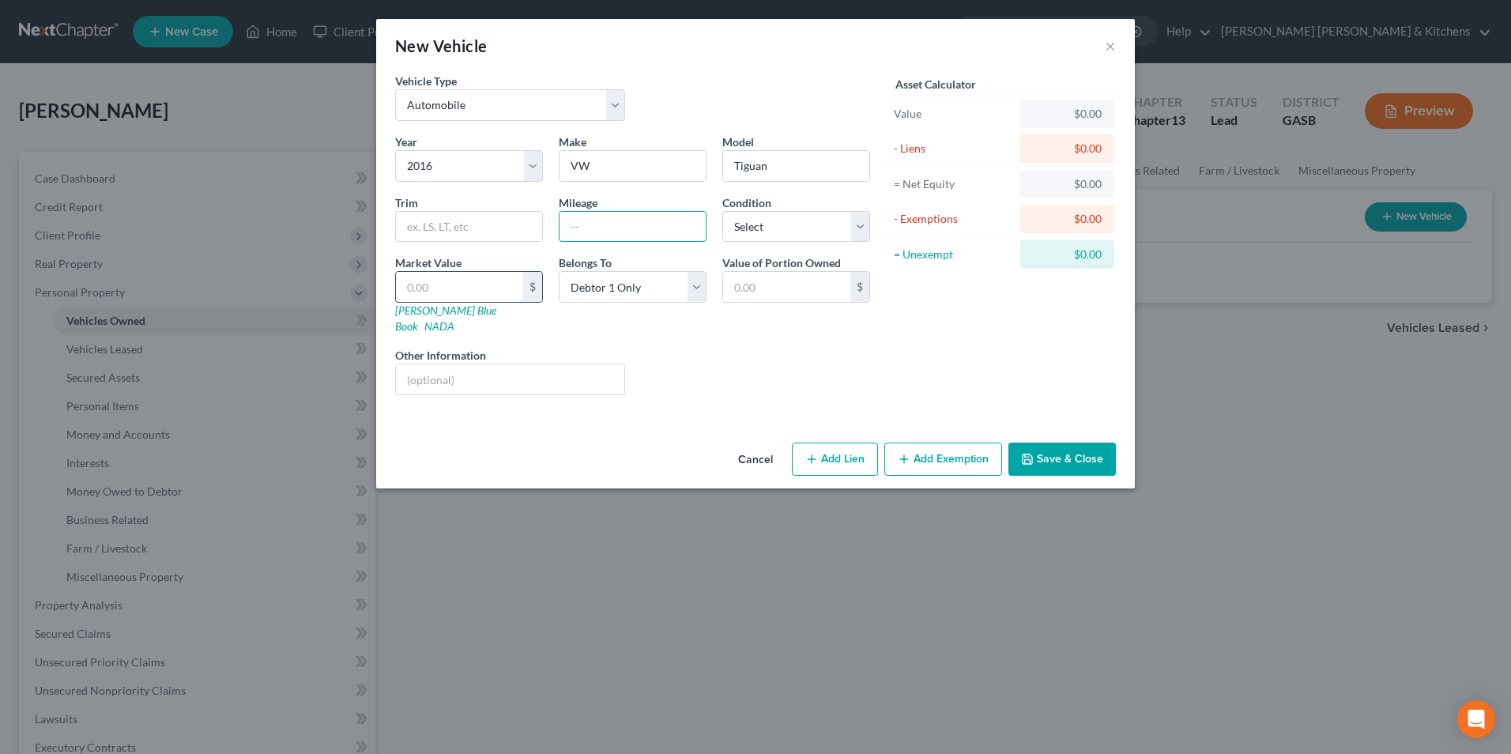 This screenshot has width=1511, height=754. I want to click on span: Make, so click(572, 141).